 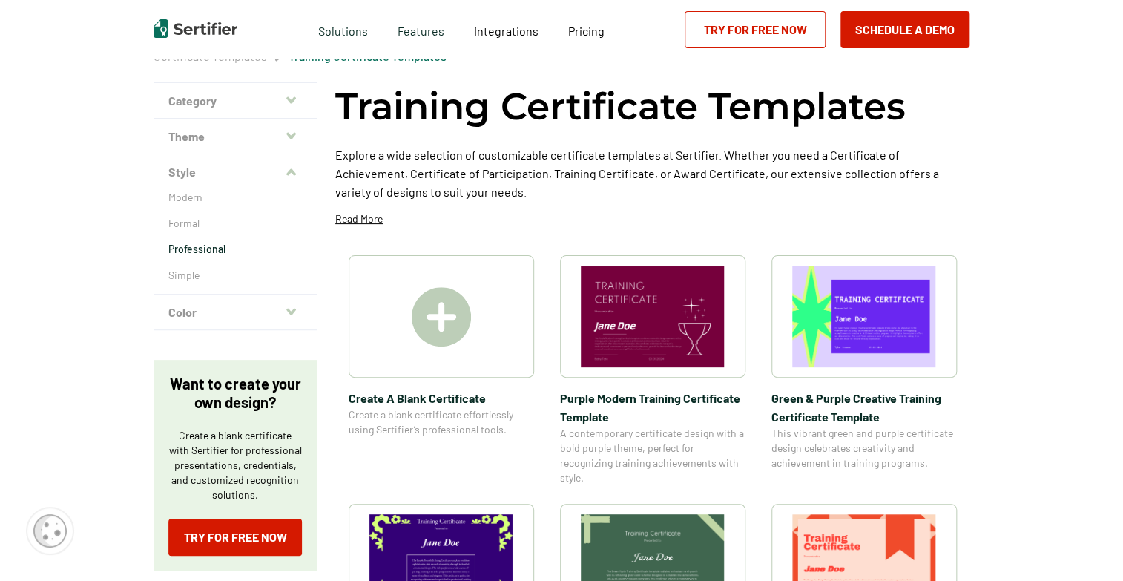 What do you see at coordinates (864, 370) in the screenshot?
I see `a: Green & Purple Creative Training Certificate TemplateGreen & Purple Creative Training Certificate...` at bounding box center [864, 370].